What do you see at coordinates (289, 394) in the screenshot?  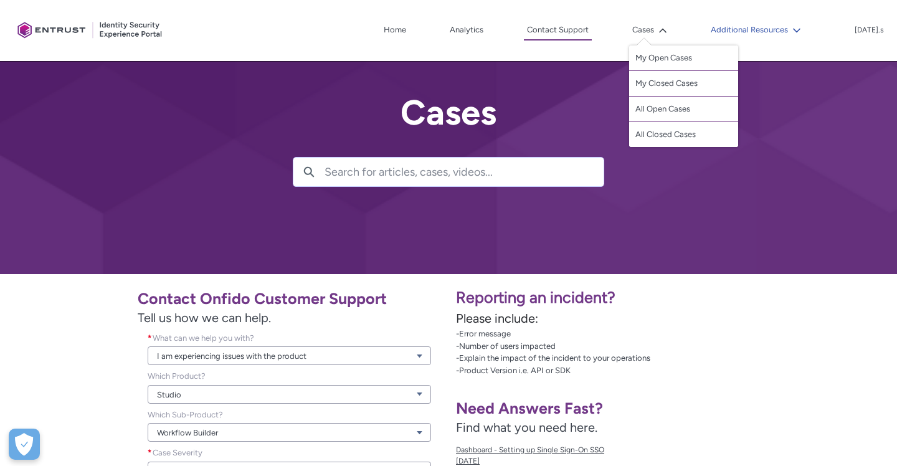 I see `a: Studio` at bounding box center [289, 394].